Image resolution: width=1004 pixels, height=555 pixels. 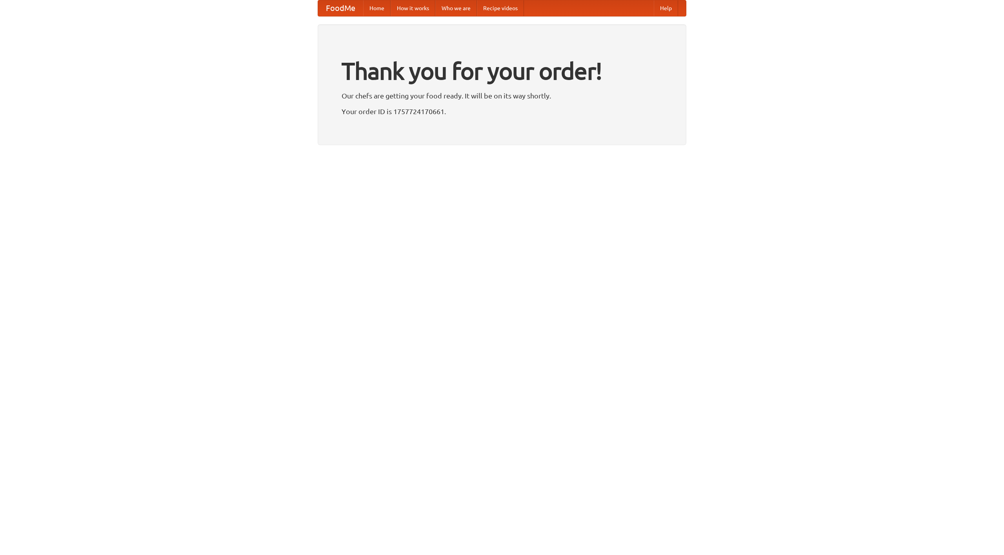 What do you see at coordinates (502, 71) in the screenshot?
I see `h1: Thank you for your order!` at bounding box center [502, 71].